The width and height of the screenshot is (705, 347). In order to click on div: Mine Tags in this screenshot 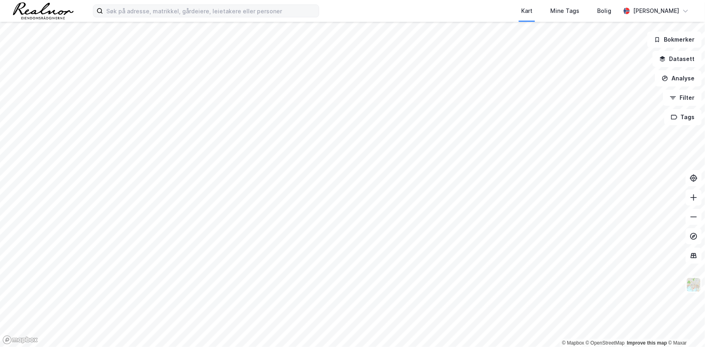, I will do `click(565, 11)`.